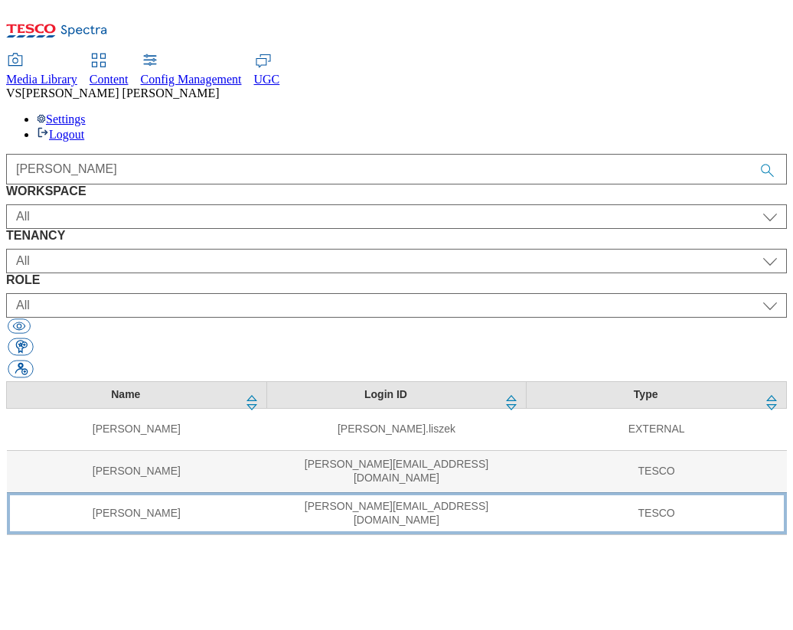  Describe the element at coordinates (41, 70) in the screenshot. I see `a: Media Library` at that location.